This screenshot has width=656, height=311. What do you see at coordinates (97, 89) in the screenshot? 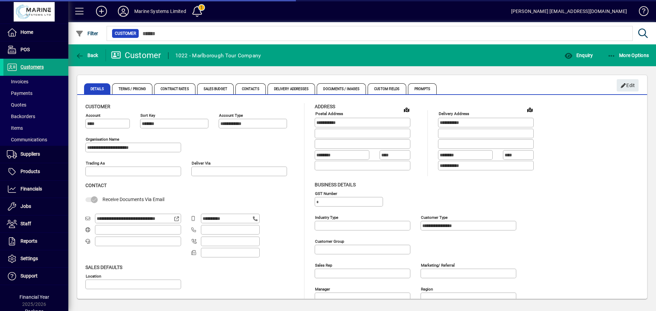
I see `span: Details` at bounding box center [97, 89].